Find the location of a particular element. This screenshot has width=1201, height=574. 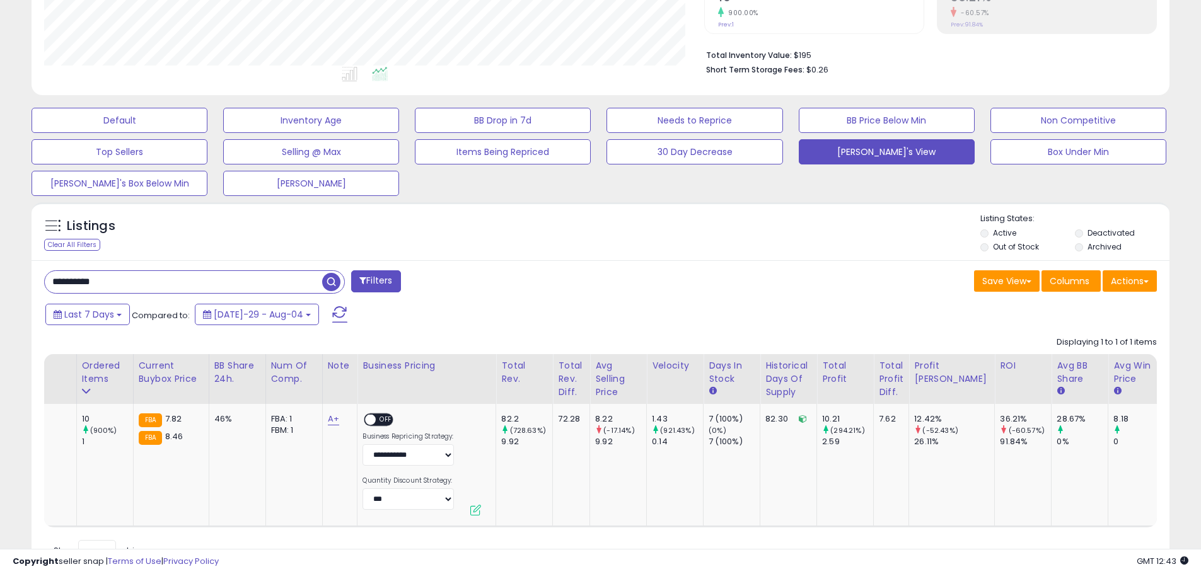

button: Items Being Repriced is located at coordinates (502, 152).